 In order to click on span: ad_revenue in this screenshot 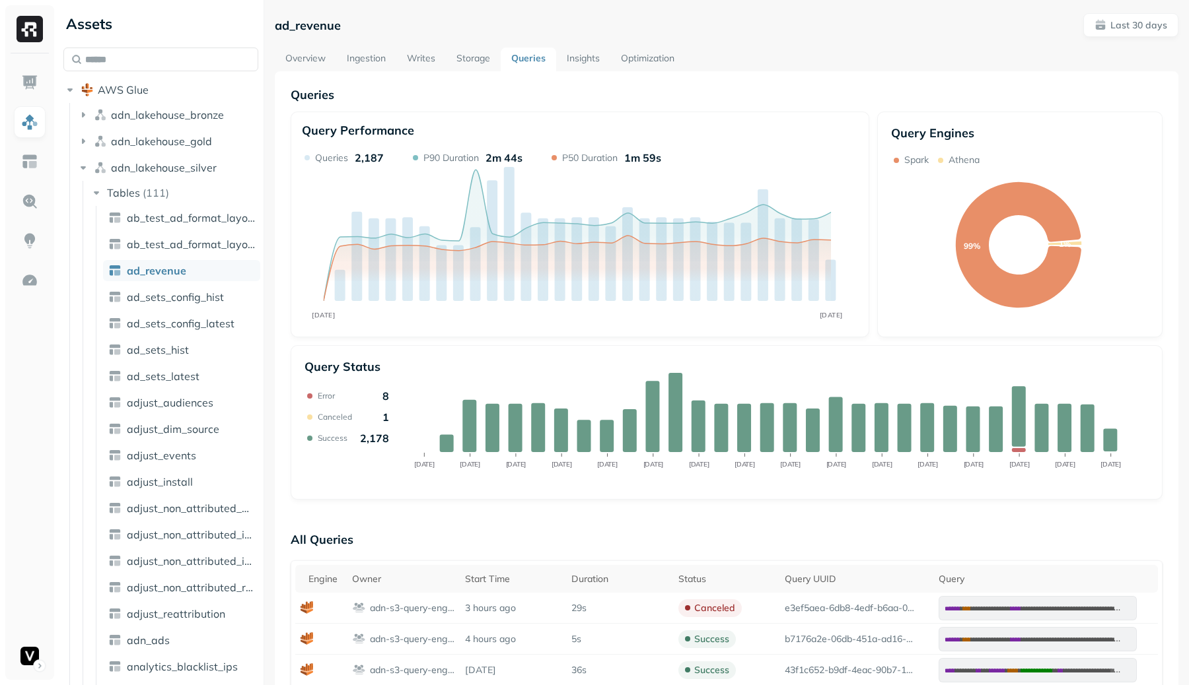, I will do `click(156, 271)`.